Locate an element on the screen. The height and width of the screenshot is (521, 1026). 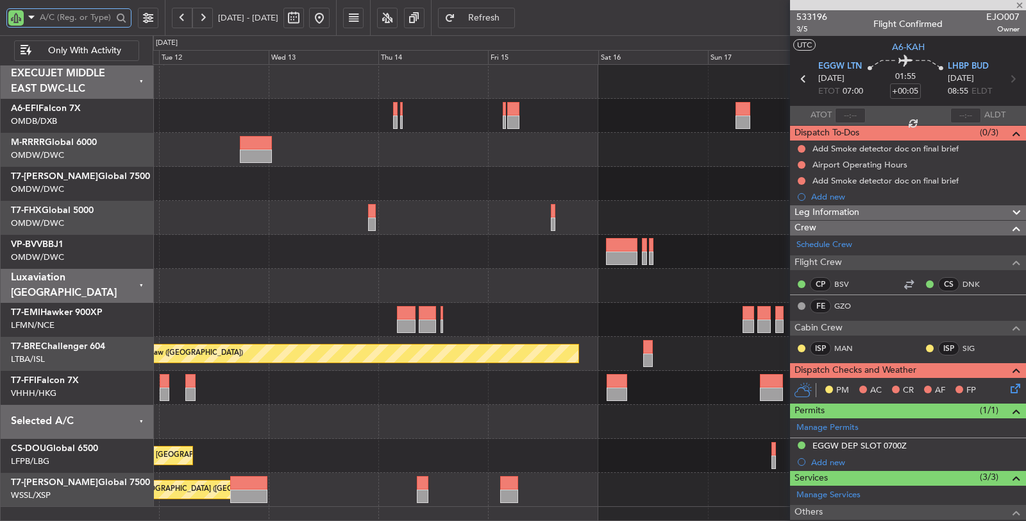
span: T7-FHX is located at coordinates (26, 210).